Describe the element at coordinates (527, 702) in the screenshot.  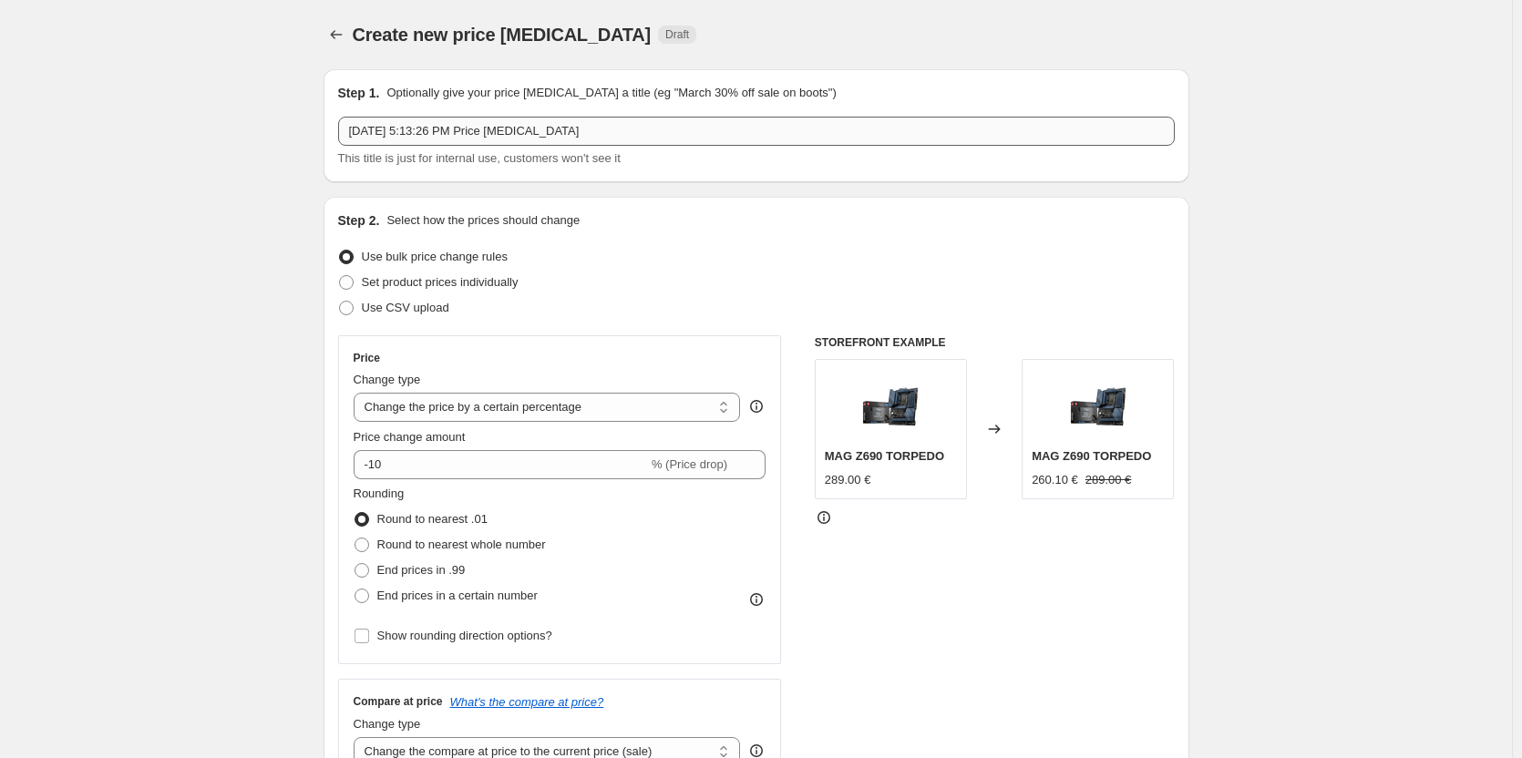
I see `button: What's the compare at price?` at that location.